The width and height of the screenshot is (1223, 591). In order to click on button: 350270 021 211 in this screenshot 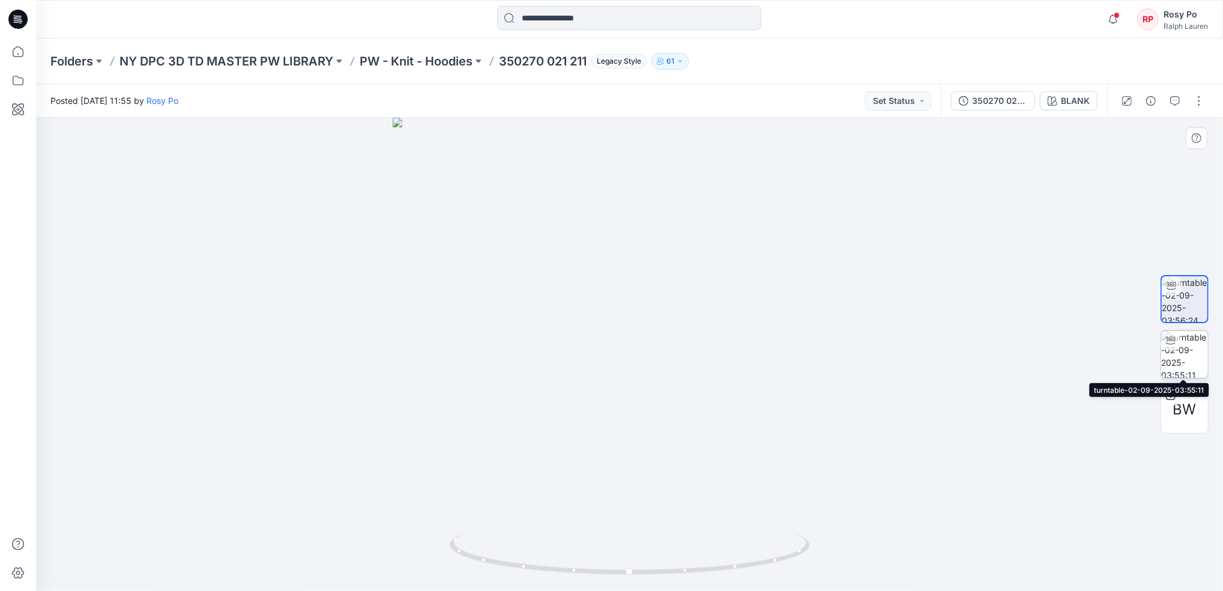, I will do `click(993, 101)`.